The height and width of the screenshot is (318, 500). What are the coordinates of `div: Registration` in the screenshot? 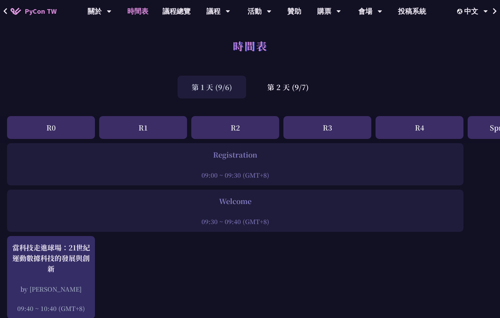 It's located at (235, 155).